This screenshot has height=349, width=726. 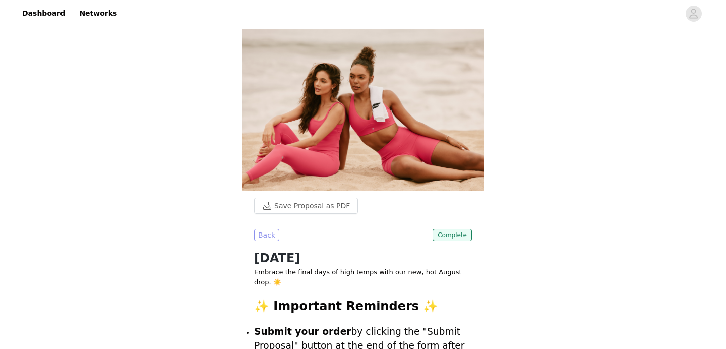 I want to click on strong: ✨ Important Reminders ✨, so click(x=346, y=306).